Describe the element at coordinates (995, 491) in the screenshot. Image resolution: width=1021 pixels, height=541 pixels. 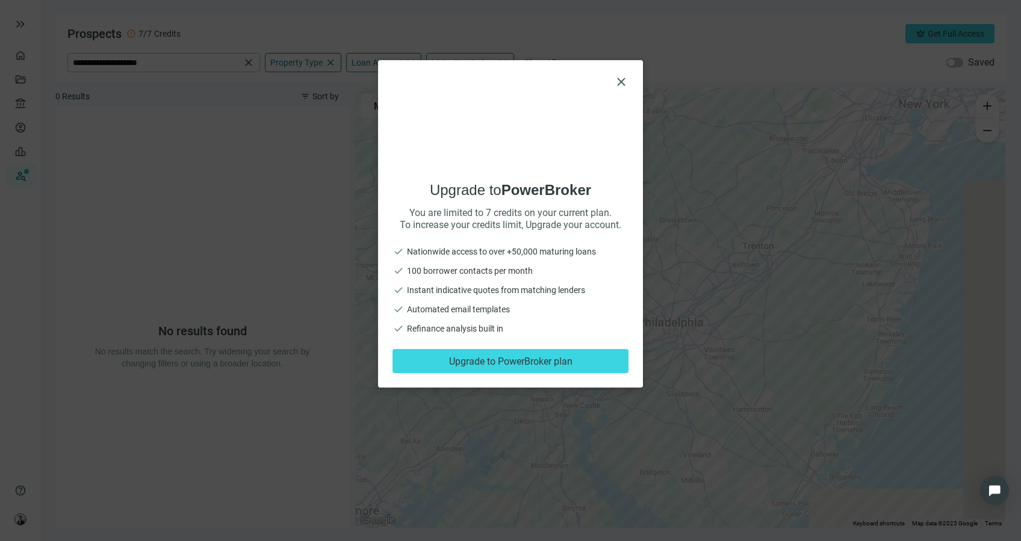
I see `div: Open Intercom Messenger` at that location.